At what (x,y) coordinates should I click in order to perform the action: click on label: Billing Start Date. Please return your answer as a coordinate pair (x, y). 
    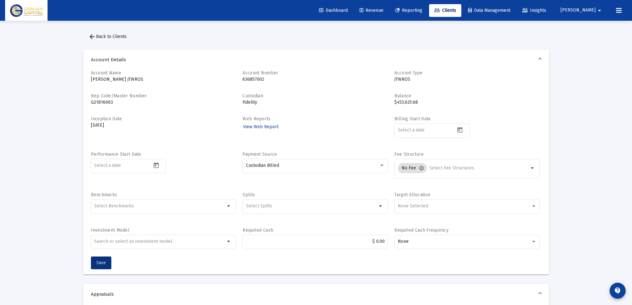
    Looking at the image, I should click on (412, 119).